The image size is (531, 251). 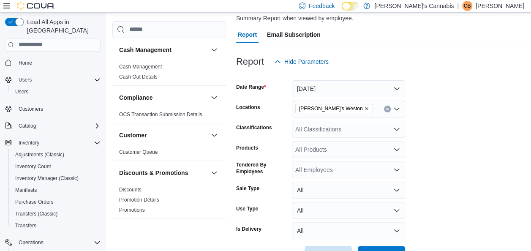 I want to click on button: Customer, so click(x=214, y=135).